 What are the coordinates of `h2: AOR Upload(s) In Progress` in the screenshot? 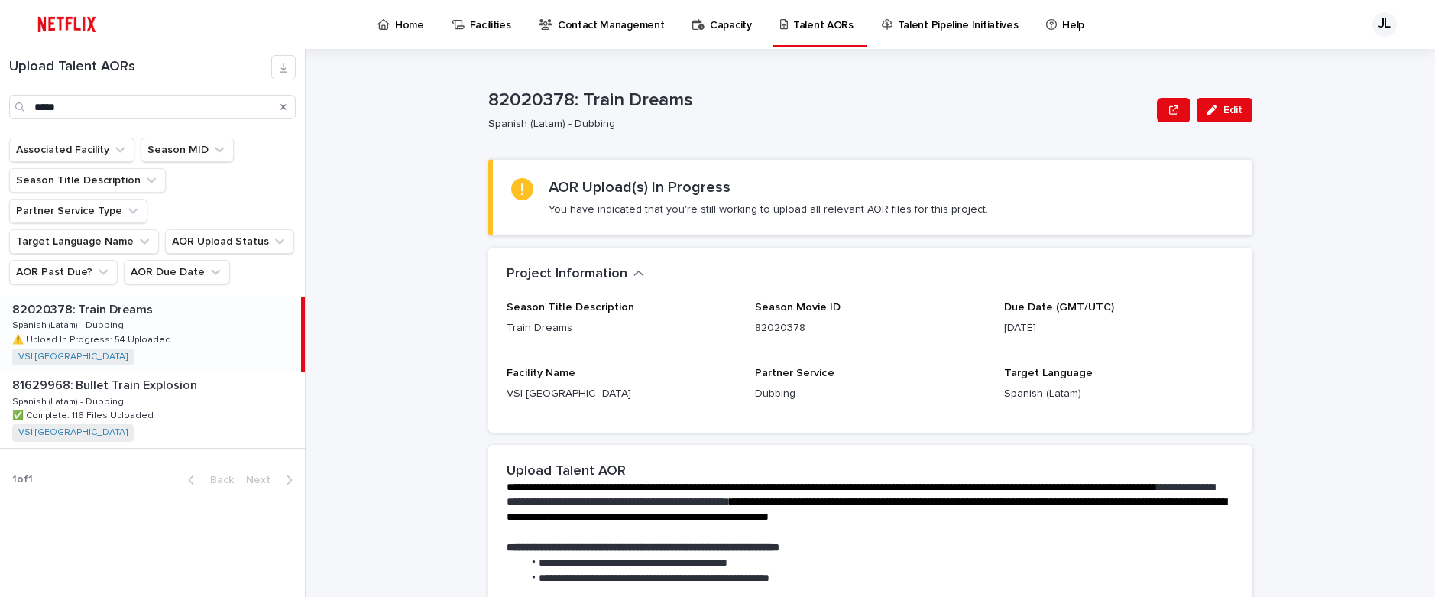 It's located at (640, 187).